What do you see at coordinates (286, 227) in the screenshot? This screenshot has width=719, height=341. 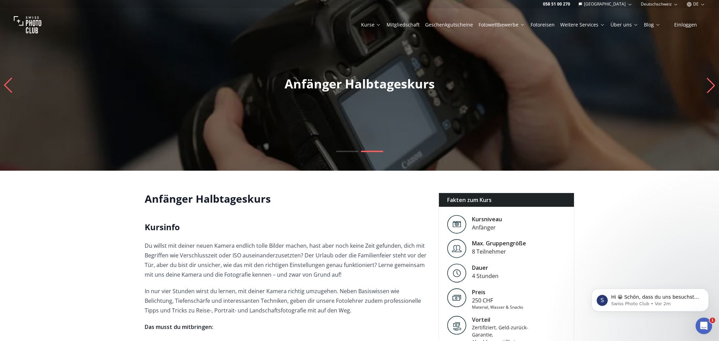 I see `h2: Kursinfo` at bounding box center [286, 227].